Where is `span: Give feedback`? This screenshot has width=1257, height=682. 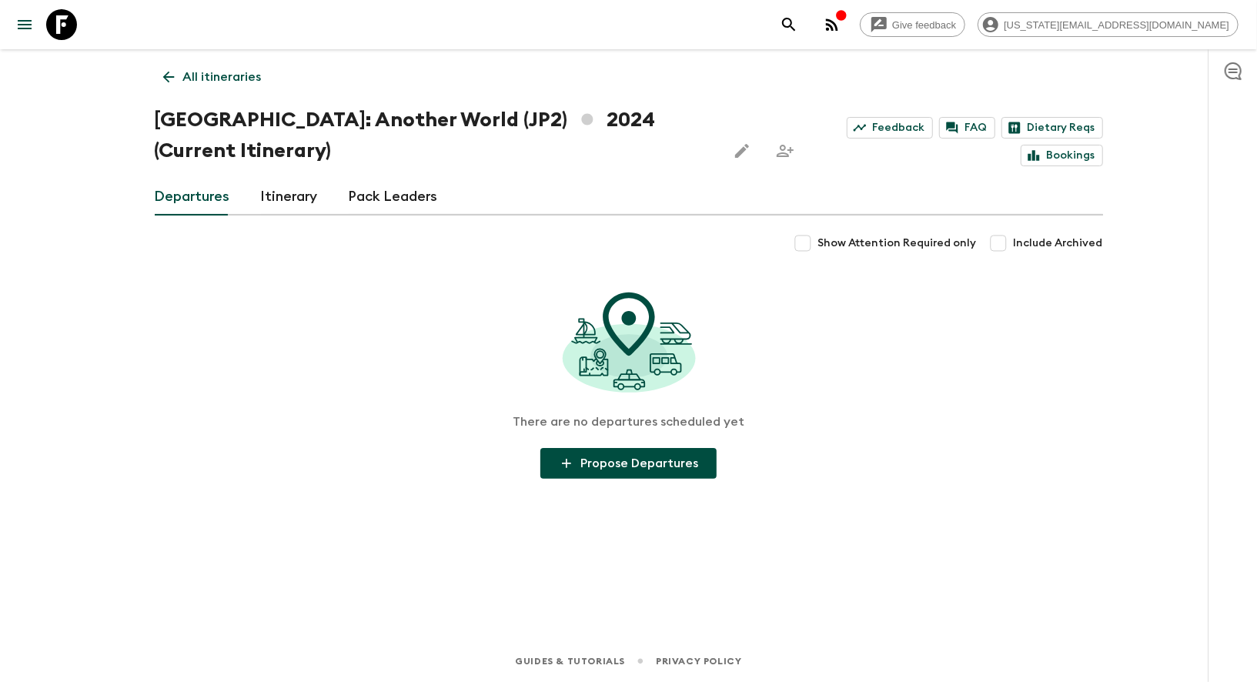 span: Give feedback is located at coordinates (924, 25).